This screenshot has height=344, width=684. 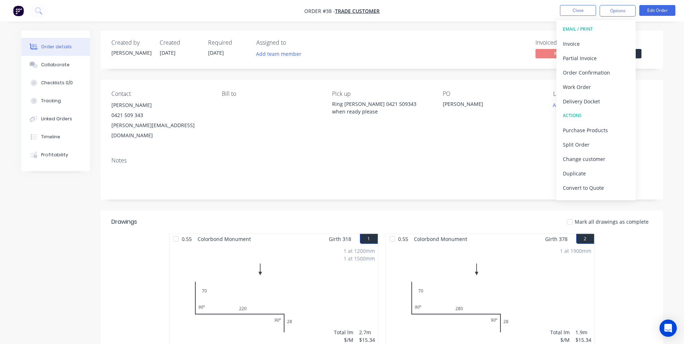 What do you see at coordinates (596, 144) in the screenshot?
I see `div: Split Order` at bounding box center [596, 144].